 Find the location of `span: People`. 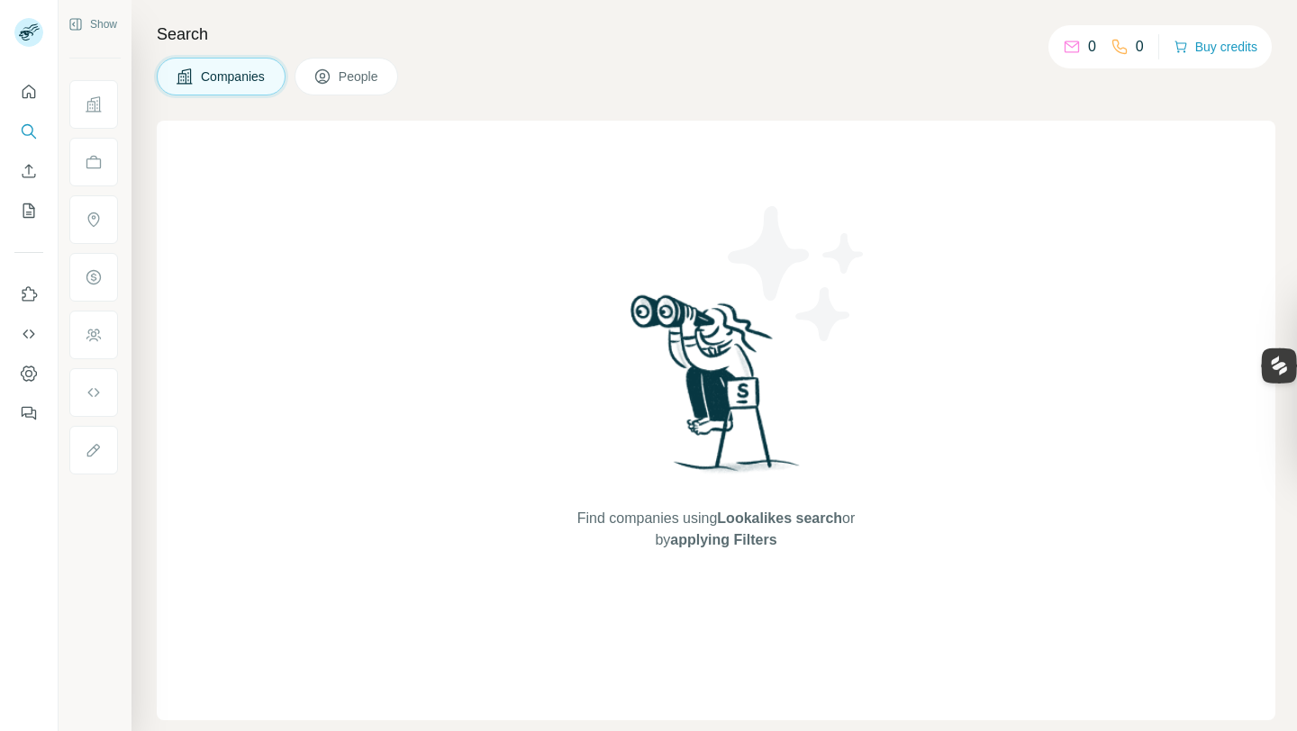

span: People is located at coordinates (359, 77).